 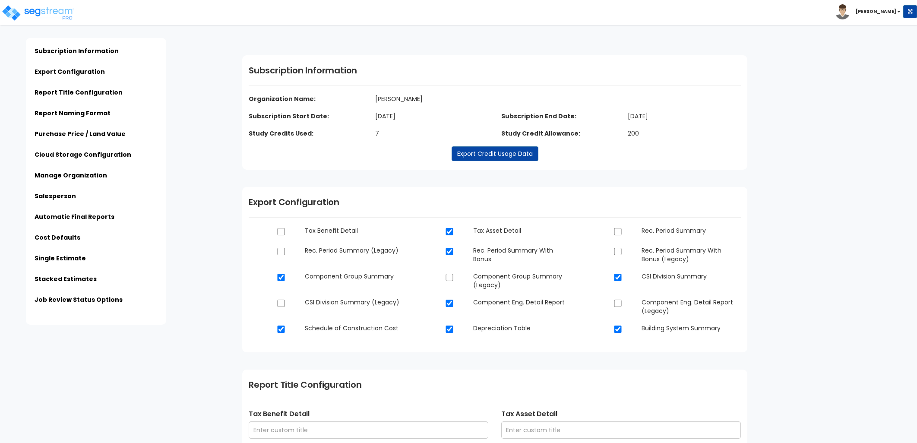 I want to click on dd: Schedule of Construction Cost, so click(x=354, y=328).